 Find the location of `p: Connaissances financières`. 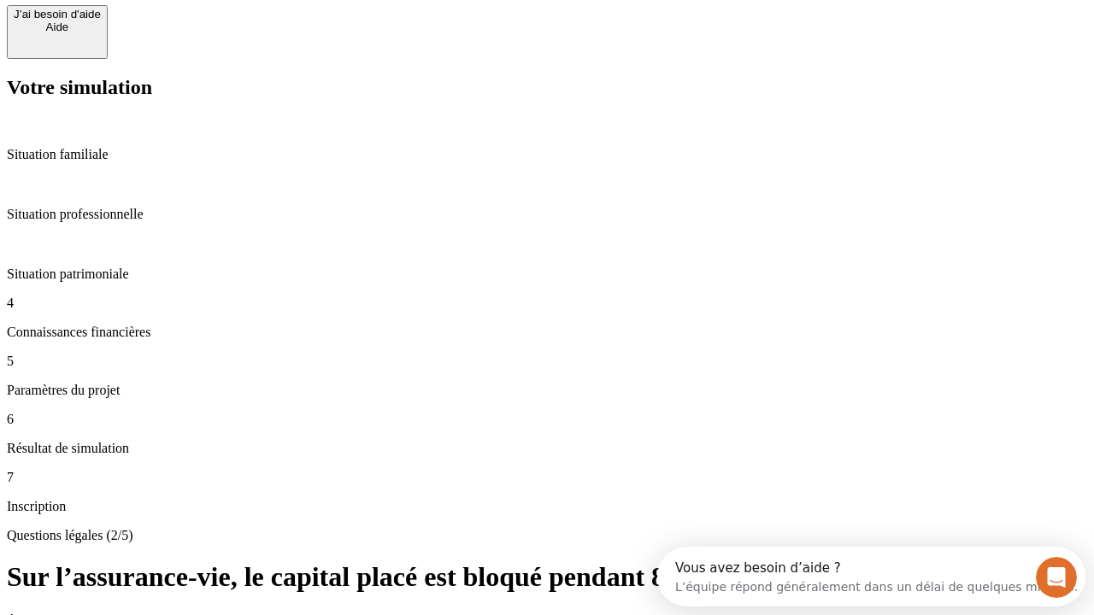

p: Connaissances financières is located at coordinates (547, 332).